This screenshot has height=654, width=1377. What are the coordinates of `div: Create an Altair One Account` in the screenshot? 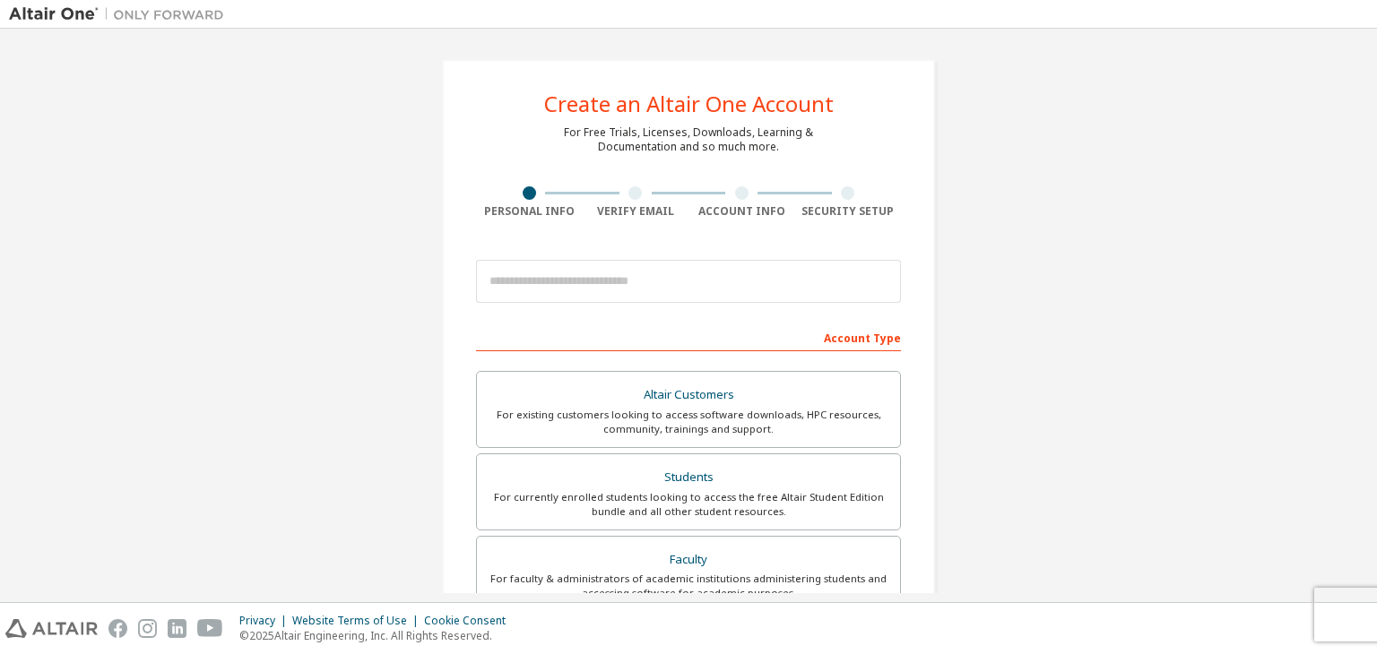 It's located at (689, 104).